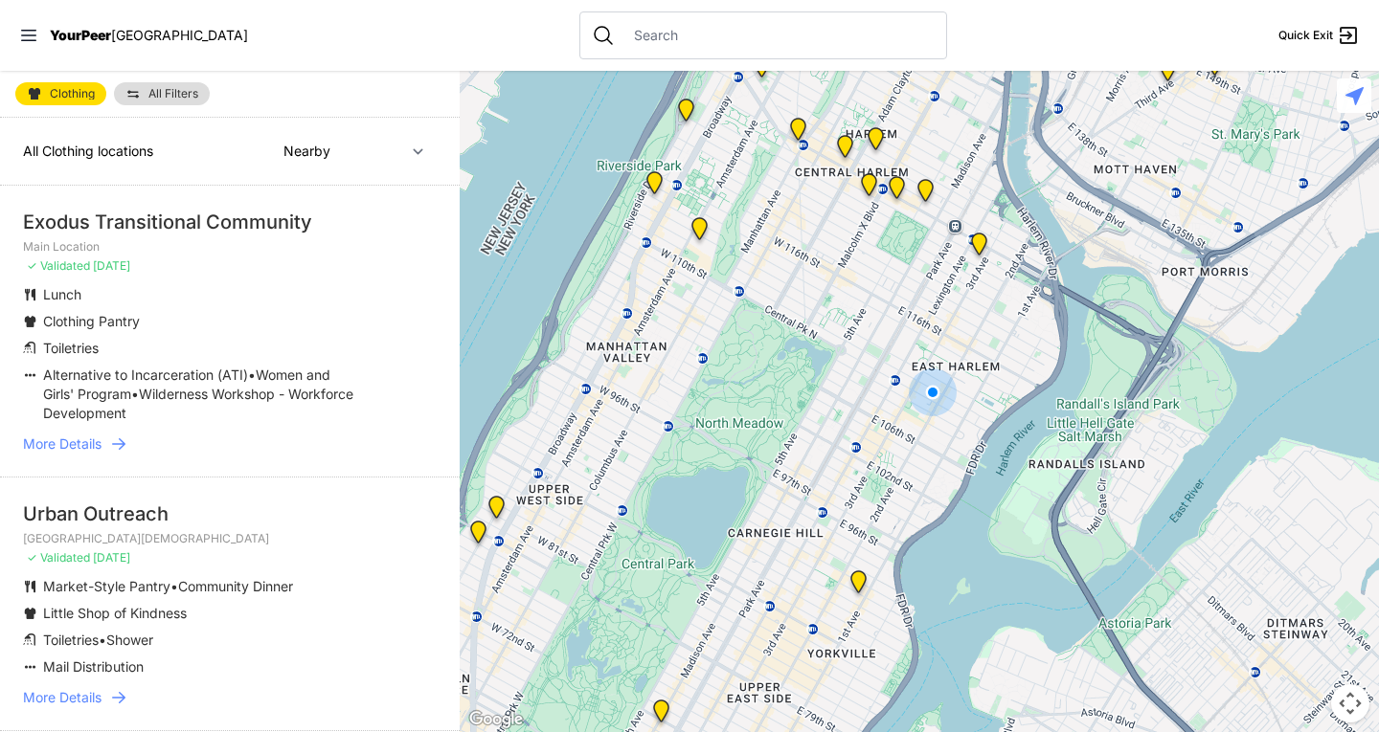 This screenshot has width=1379, height=732. What do you see at coordinates (129, 640) in the screenshot?
I see `span: Shower` at bounding box center [129, 640].